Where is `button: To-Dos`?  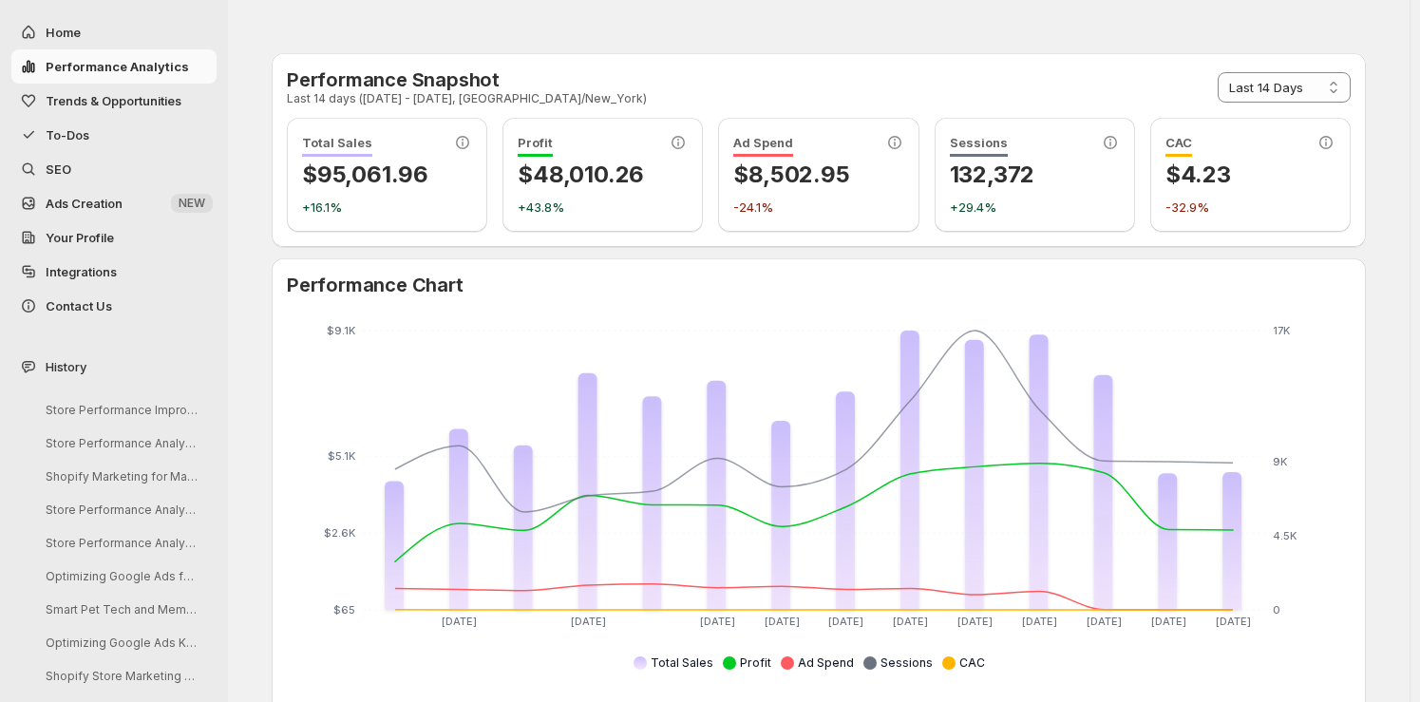
button: To-Dos is located at coordinates (114, 135).